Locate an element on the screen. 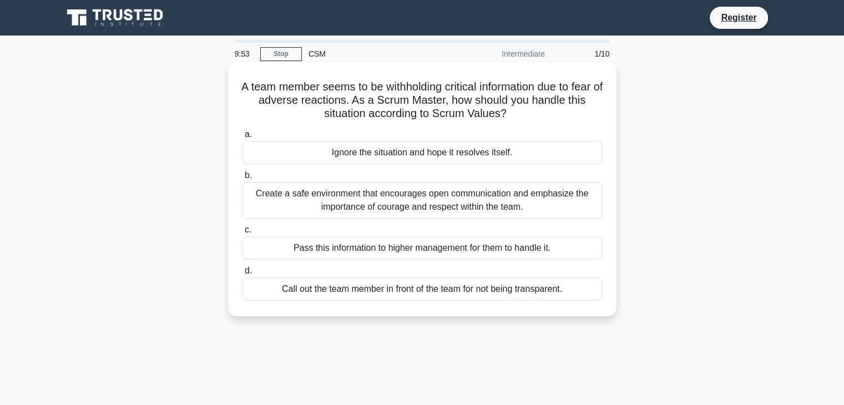 This screenshot has height=405, width=844. div: 1/10 is located at coordinates (584, 54).